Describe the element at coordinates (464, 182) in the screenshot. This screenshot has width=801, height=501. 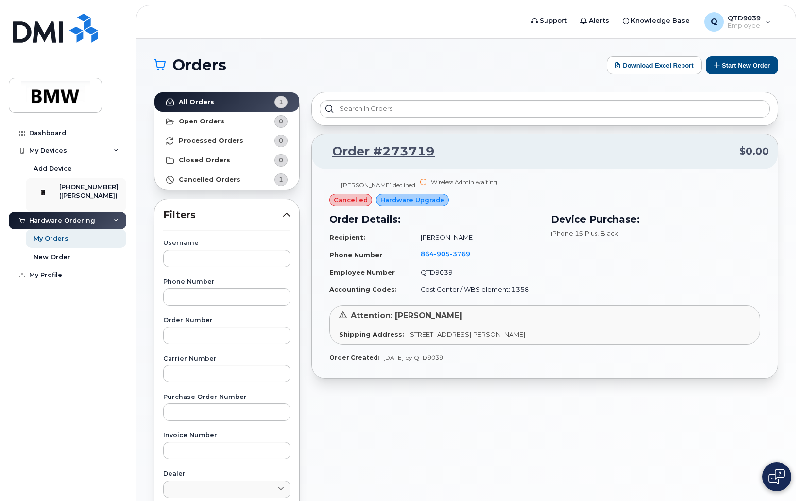
I see `div: Wireless Admin waiting` at that location.